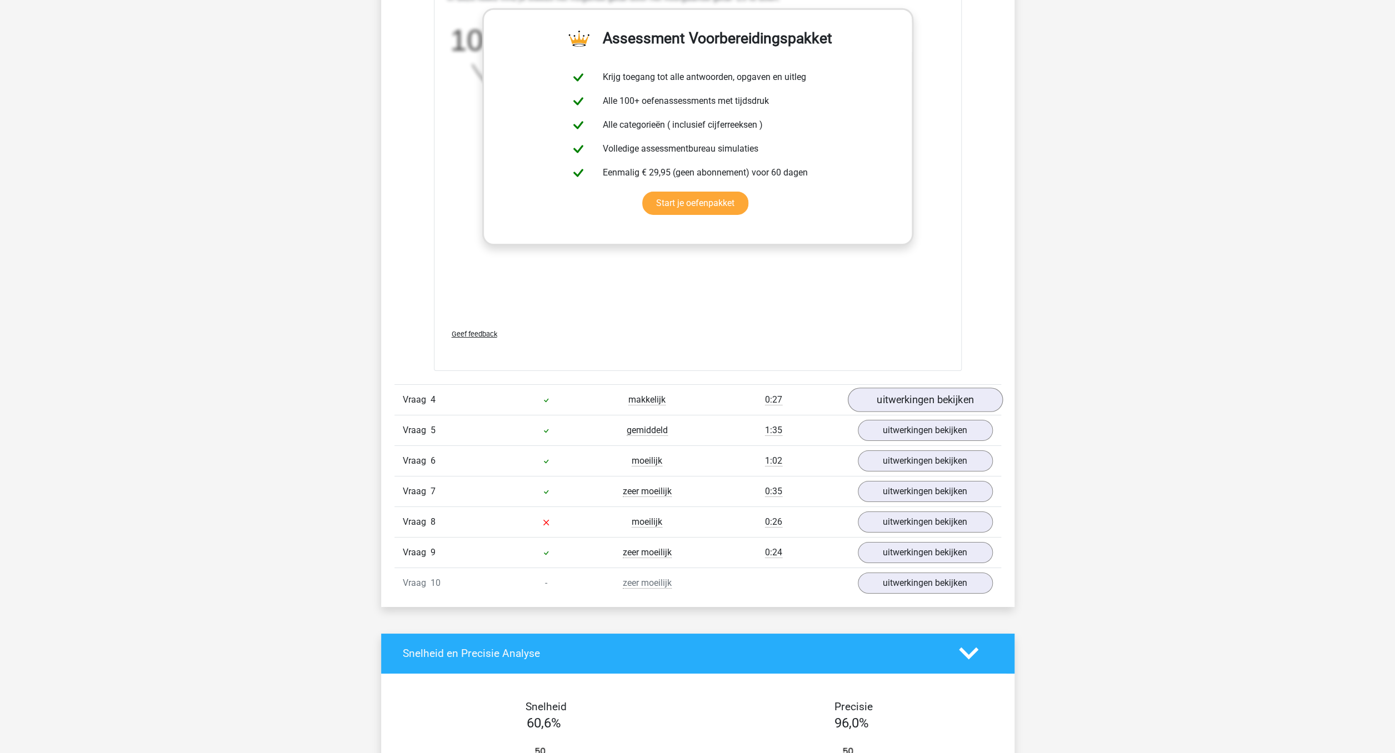  I want to click on span: 0:26, so click(773, 522).